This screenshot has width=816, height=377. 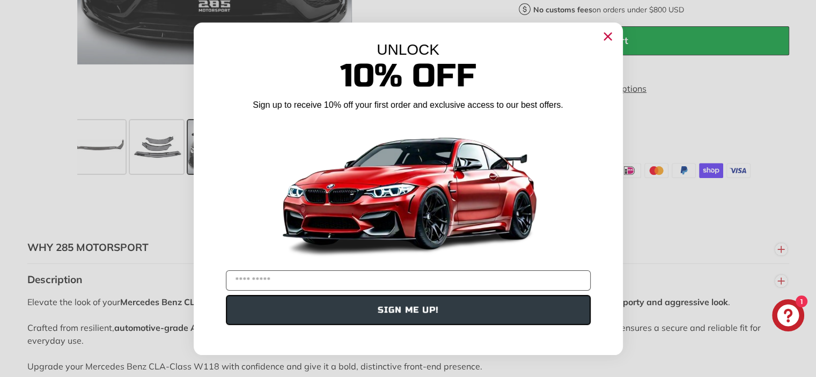 I want to click on inbox-online-store-chat: Shopify online store chat, so click(x=788, y=317).